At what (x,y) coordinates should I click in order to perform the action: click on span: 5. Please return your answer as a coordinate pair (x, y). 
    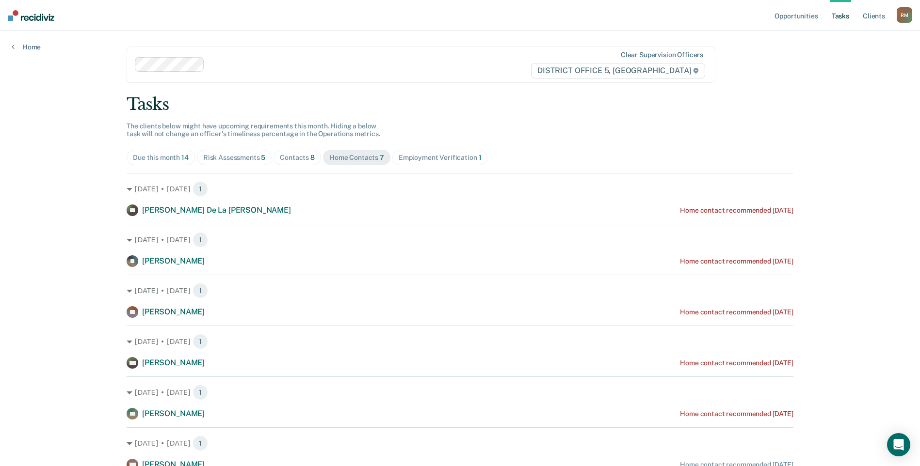
    Looking at the image, I should click on (263, 158).